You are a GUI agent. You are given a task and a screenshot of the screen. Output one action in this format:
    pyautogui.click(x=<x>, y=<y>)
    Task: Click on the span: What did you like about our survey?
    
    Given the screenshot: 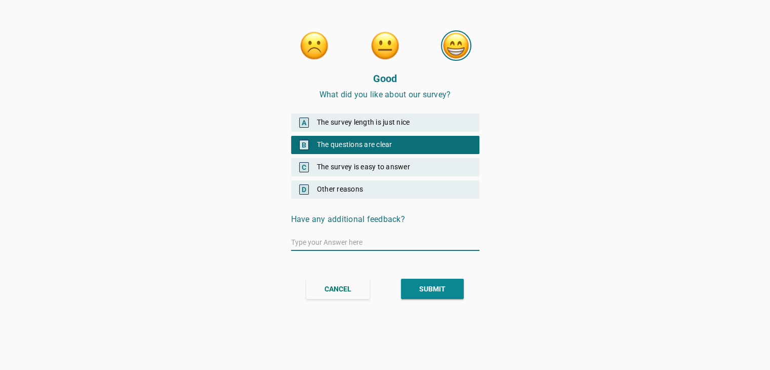 What is the action you would take?
    pyautogui.click(x=385, y=94)
    